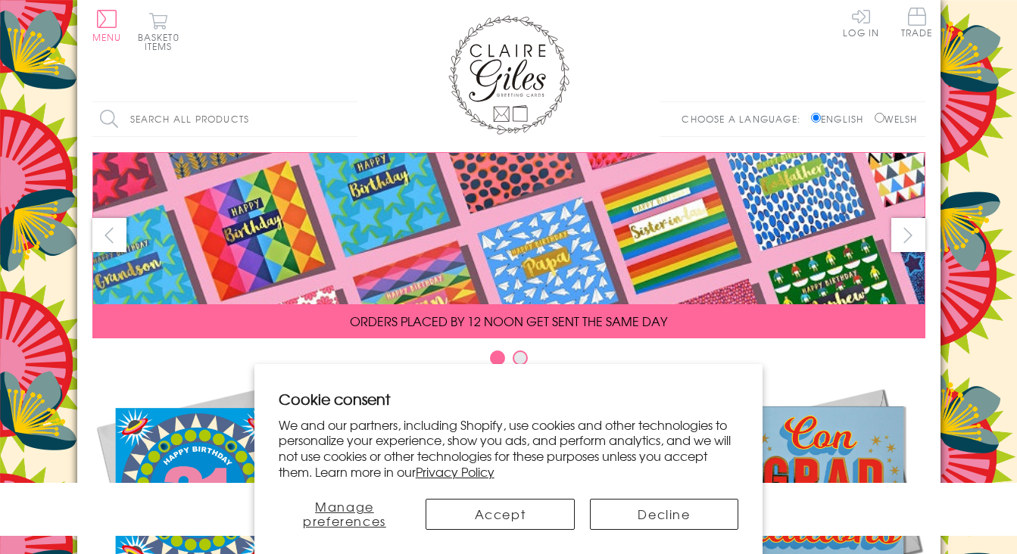 This screenshot has height=554, width=1017. I want to click on span: 0 items, so click(162, 42).